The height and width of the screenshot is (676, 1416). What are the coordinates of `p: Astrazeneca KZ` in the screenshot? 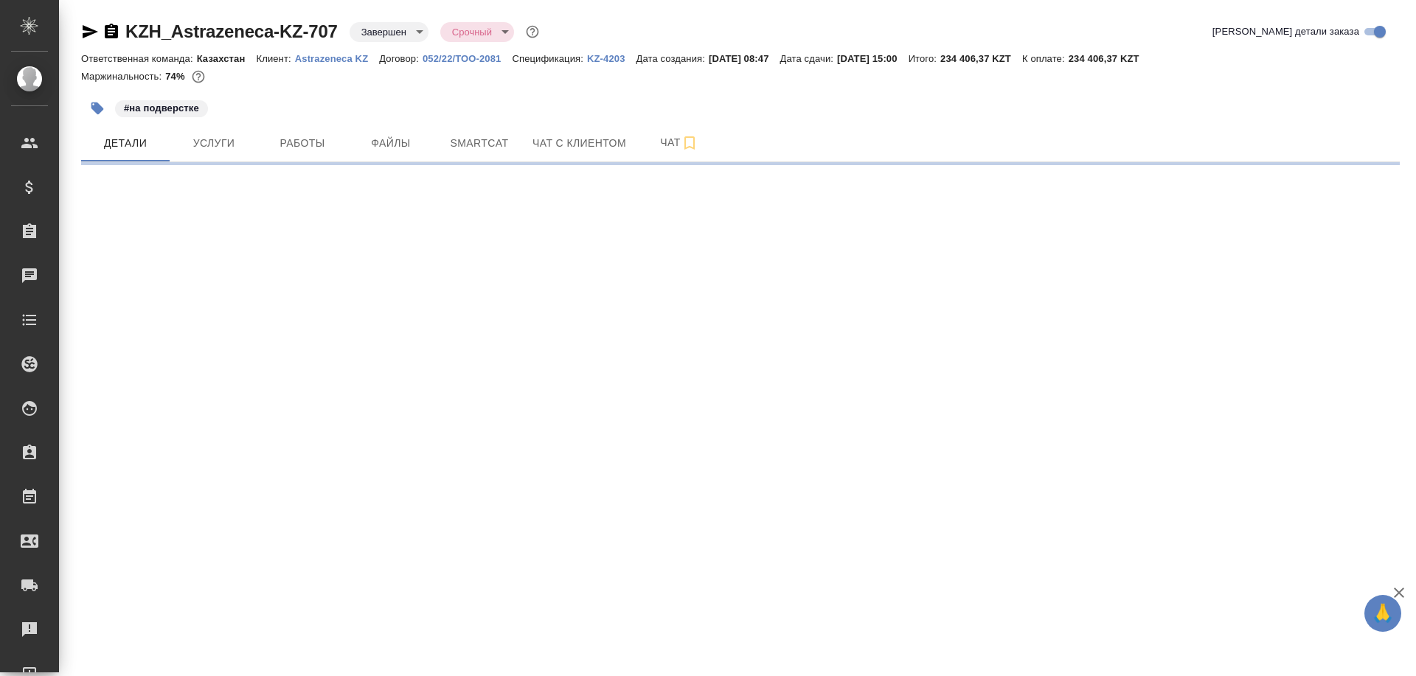 It's located at (337, 58).